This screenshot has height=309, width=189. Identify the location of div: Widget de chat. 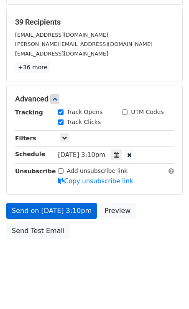
(168, 289).